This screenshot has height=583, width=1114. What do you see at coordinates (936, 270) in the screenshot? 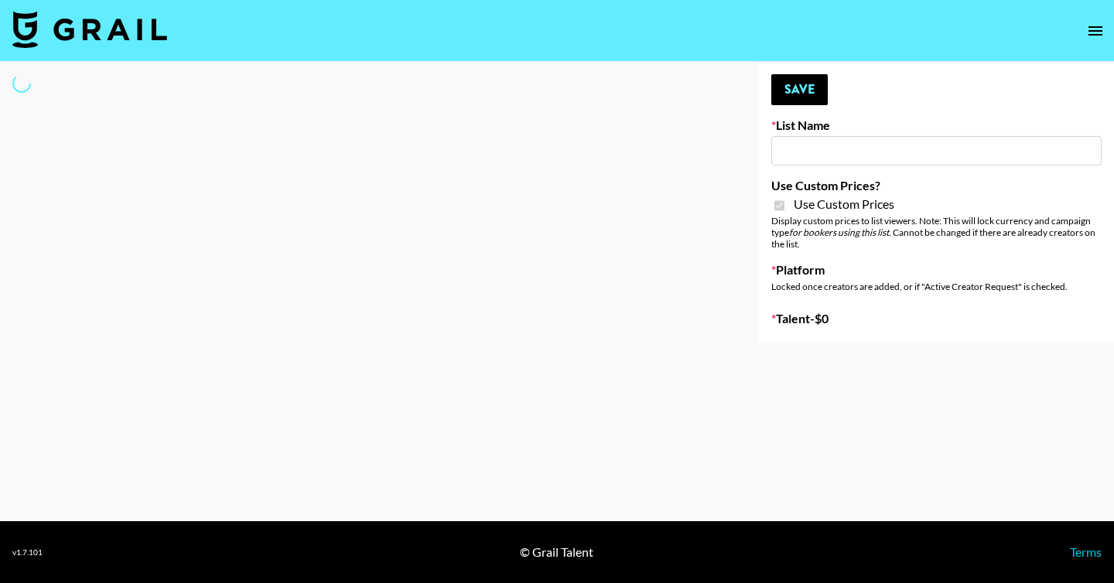
I see `label: Platform` at bounding box center [936, 270].